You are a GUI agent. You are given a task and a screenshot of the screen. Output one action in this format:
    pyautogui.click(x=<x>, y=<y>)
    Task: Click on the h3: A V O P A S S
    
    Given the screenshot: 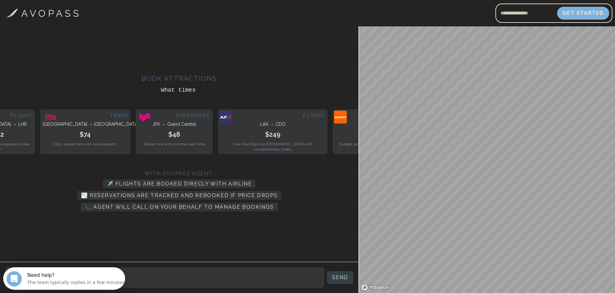 What is the action you would take?
    pyautogui.click(x=50, y=13)
    